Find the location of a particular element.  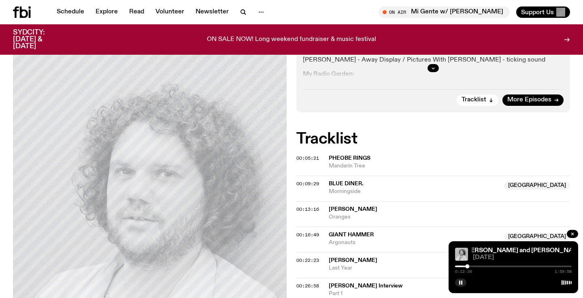

a: More Episodes is located at coordinates (533, 100).